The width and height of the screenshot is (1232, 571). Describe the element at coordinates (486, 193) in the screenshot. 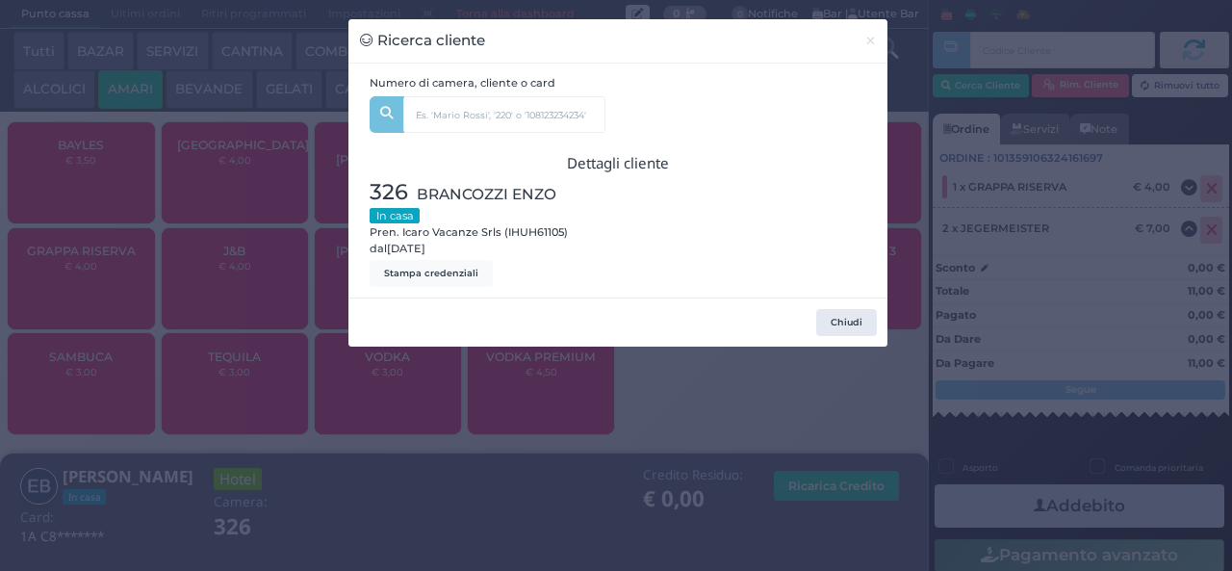

I see `span: BRANCOZZI ENZO` at that location.